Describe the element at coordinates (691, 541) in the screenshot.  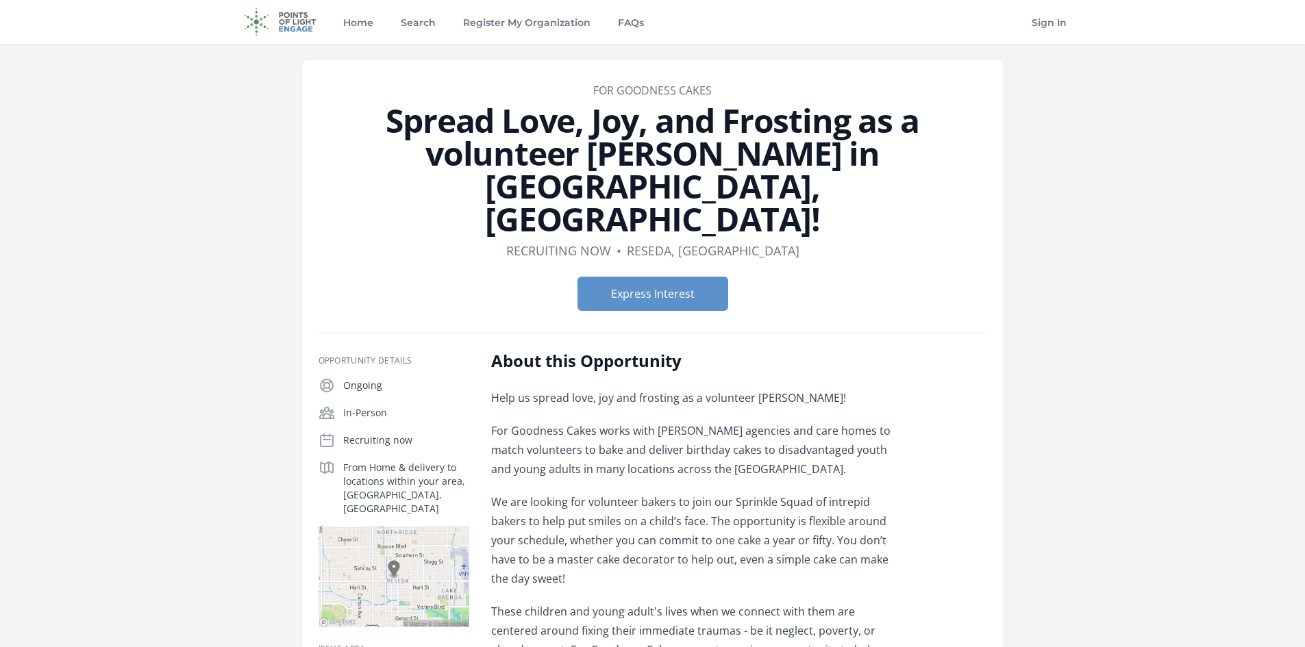
I see `p: We are looking for volunteer bakers to join our Sprinkle Squad of intrepid bakers to help put smi...` at that location.